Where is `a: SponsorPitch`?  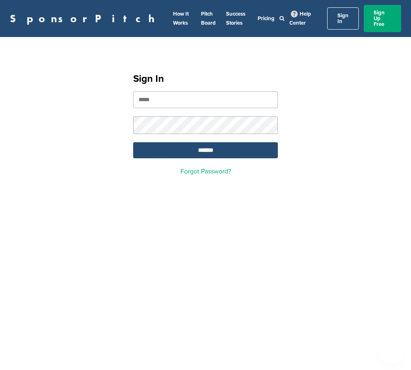 a: SponsorPitch is located at coordinates (85, 18).